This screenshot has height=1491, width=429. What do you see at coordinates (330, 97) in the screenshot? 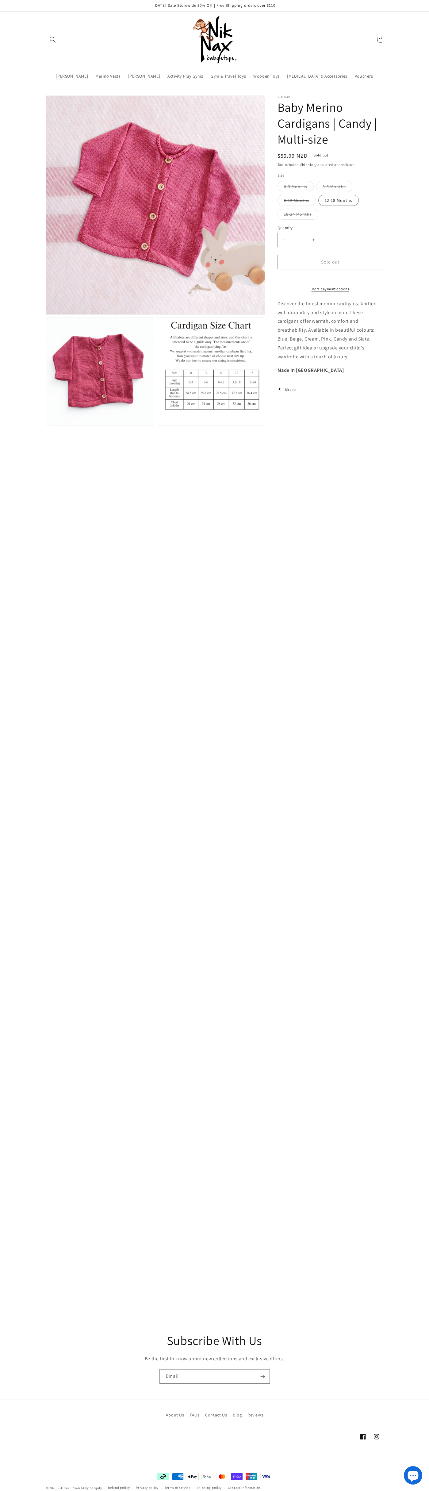
I see `p: Nik Nax` at bounding box center [330, 97].